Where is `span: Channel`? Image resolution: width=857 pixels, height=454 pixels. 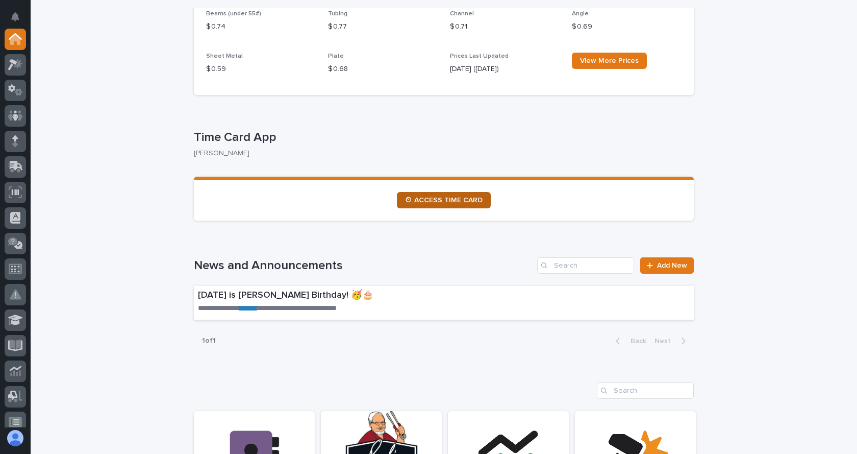
span: Channel is located at coordinates (462, 14).